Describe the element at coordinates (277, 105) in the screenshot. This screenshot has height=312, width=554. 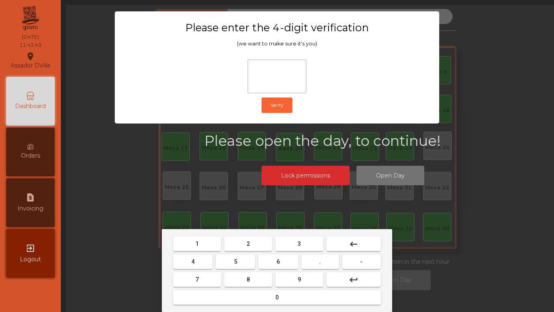
I see `button: Verify` at that location.